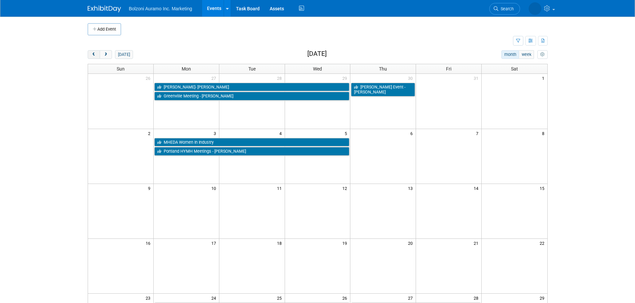 The height and width of the screenshot is (303, 635). What do you see at coordinates (504, 9) in the screenshot?
I see `a: Search` at bounding box center [504, 9].